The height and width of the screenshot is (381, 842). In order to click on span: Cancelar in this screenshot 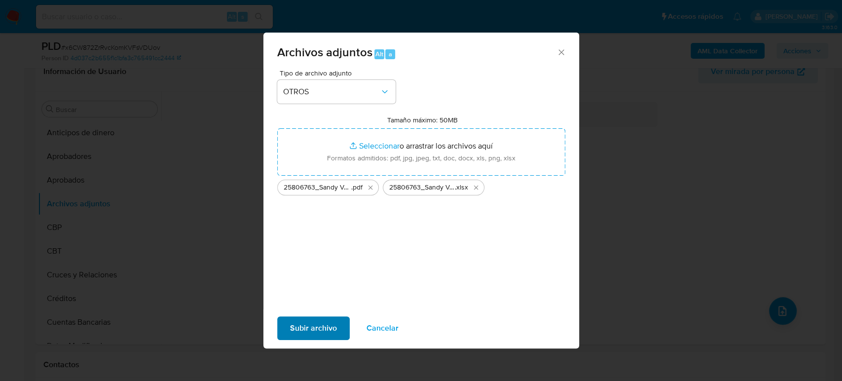, I will do `click(382, 328)`.